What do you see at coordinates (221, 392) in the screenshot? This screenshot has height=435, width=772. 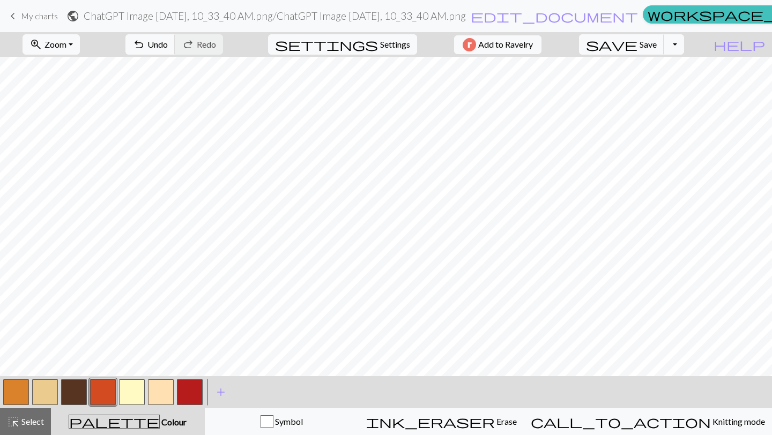 I see `span: add` at bounding box center [221, 392].